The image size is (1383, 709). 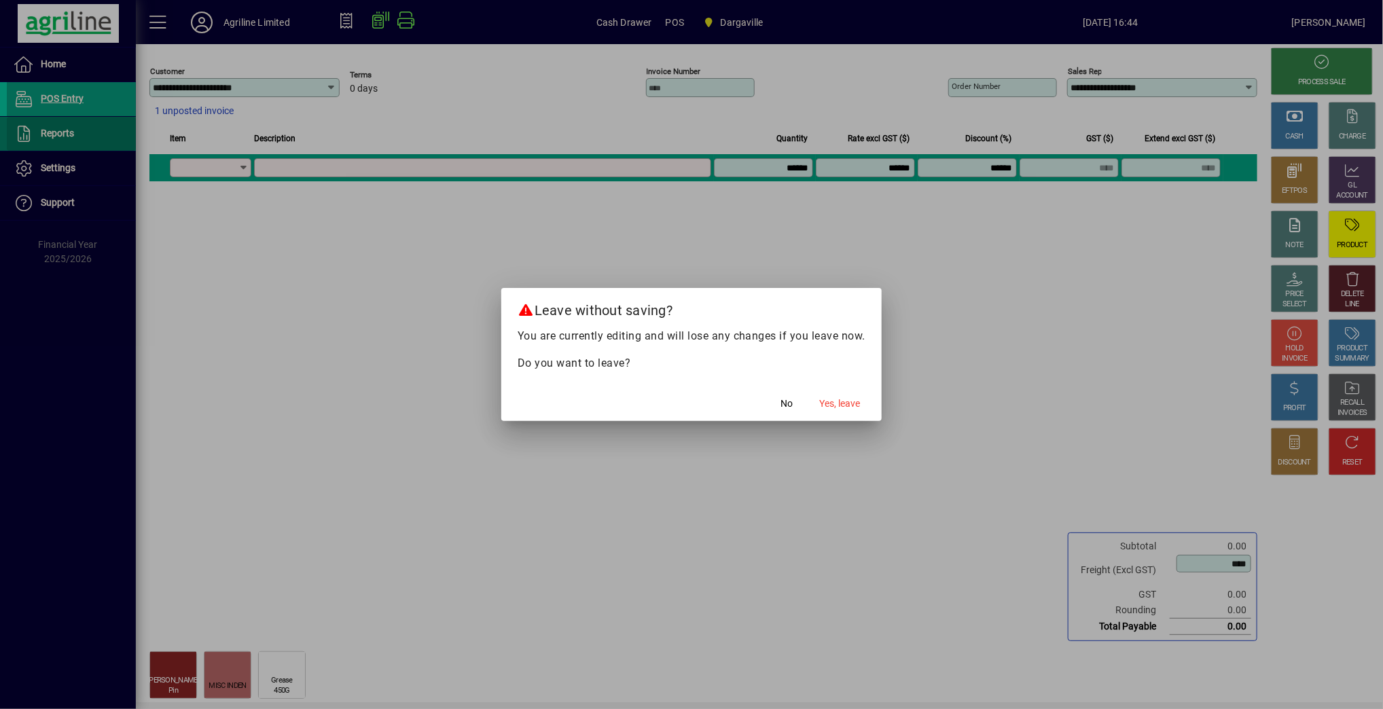 I want to click on p: You are currently editing and will lose any changes if you leave now., so click(x=692, y=336).